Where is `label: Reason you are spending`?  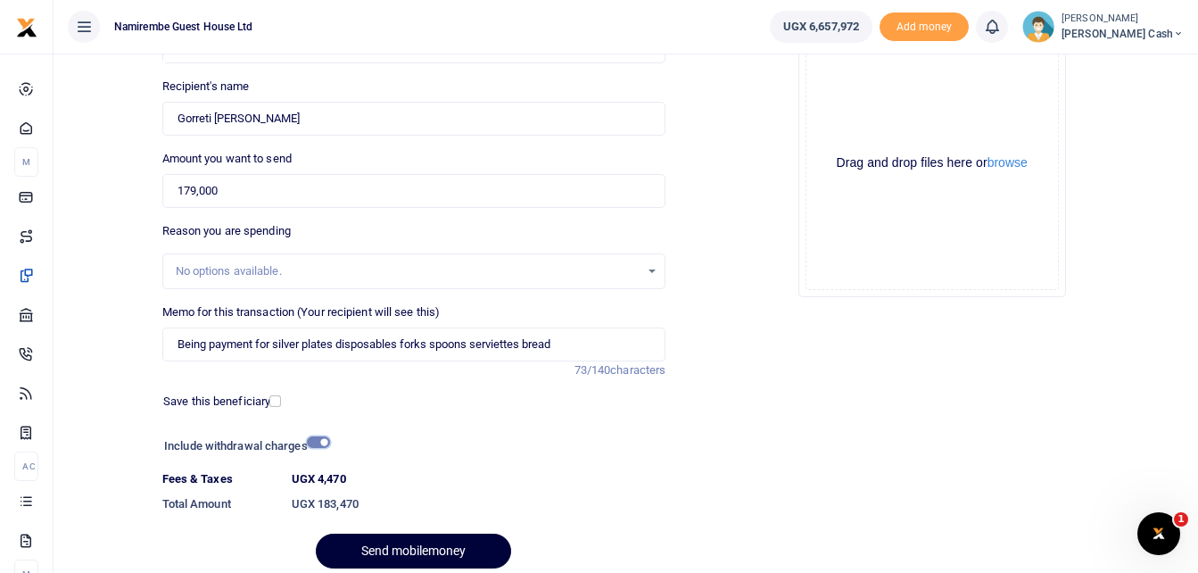 label: Reason you are spending is located at coordinates (227, 231).